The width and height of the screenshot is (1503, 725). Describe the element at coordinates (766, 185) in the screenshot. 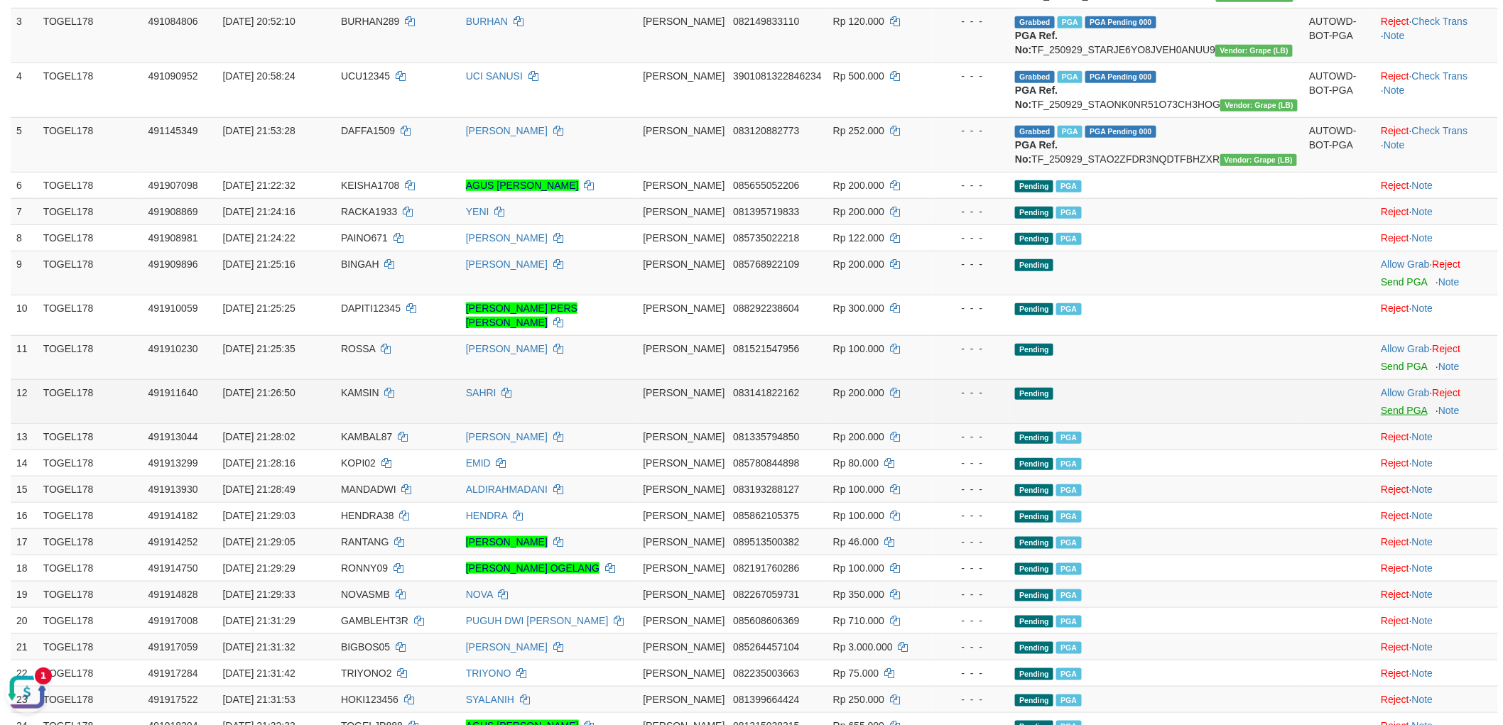

I see `span: Copy 085655052206 to clipboard` at that location.